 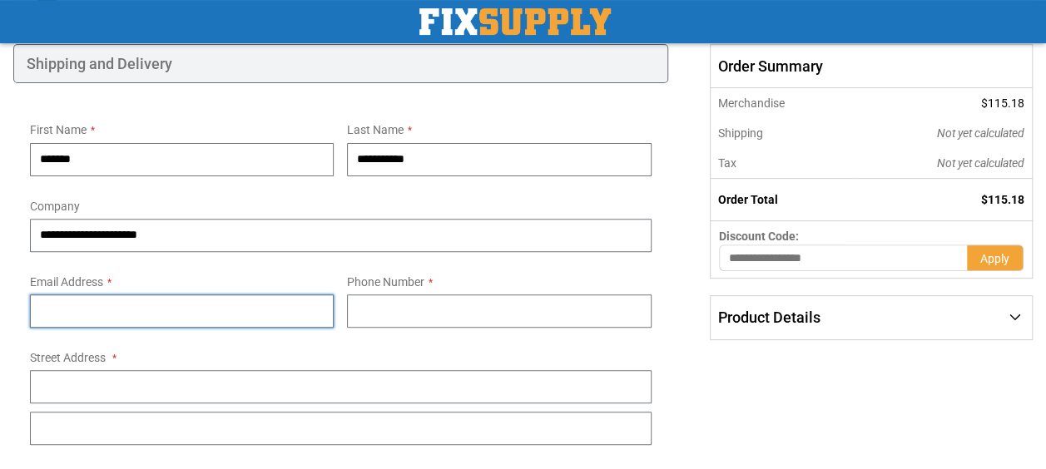 I want to click on div: Shipping and Delivery, so click(x=340, y=64).